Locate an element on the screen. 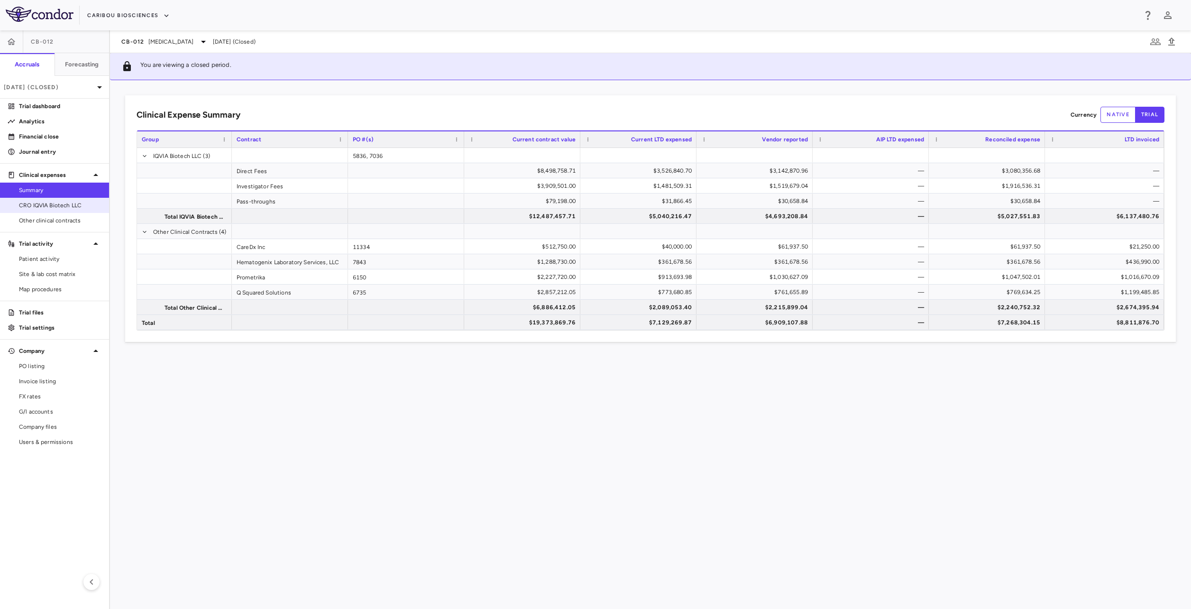 This screenshot has width=1191, height=609. div: $1,199,485.85 is located at coordinates (1106, 292).